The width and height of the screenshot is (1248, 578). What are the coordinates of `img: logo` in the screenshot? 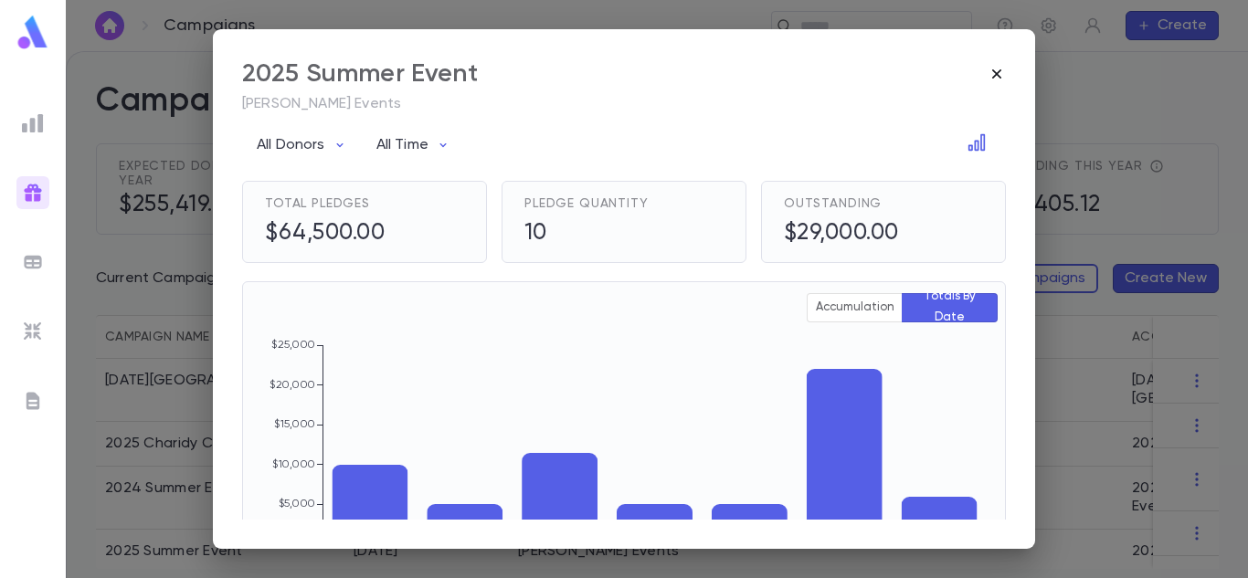 It's located at (33, 32).